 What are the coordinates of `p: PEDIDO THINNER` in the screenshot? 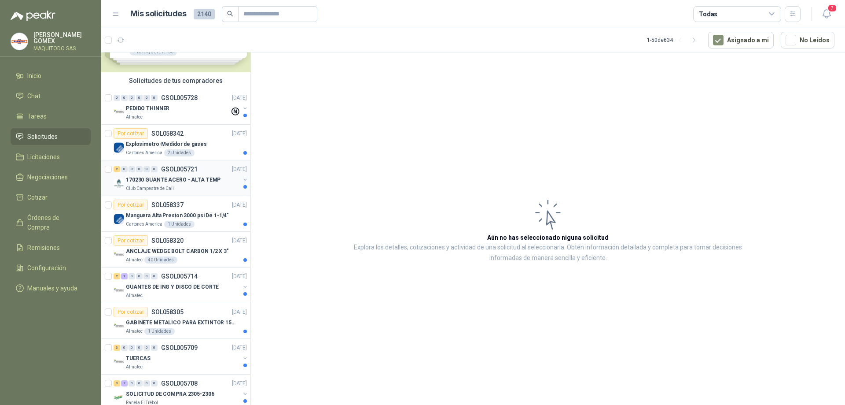 It's located at (147, 108).